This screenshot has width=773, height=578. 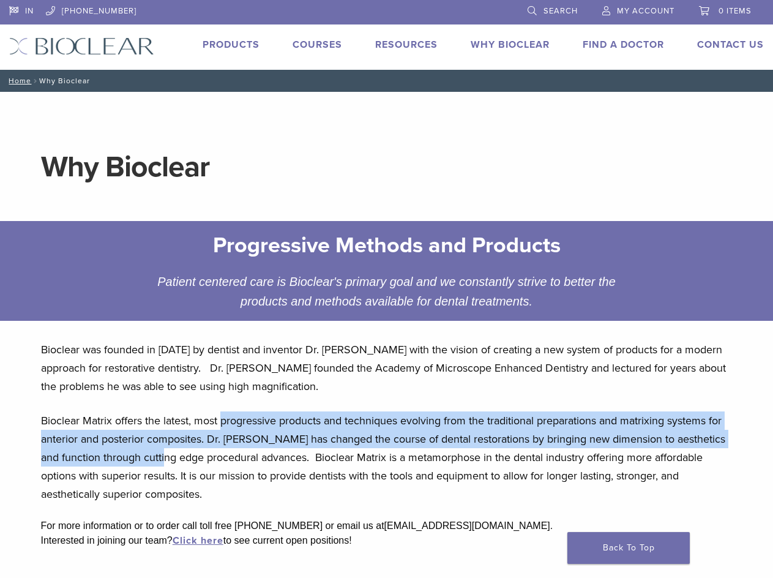 What do you see at coordinates (735, 11) in the screenshot?
I see `span: 0 items` at bounding box center [735, 11].